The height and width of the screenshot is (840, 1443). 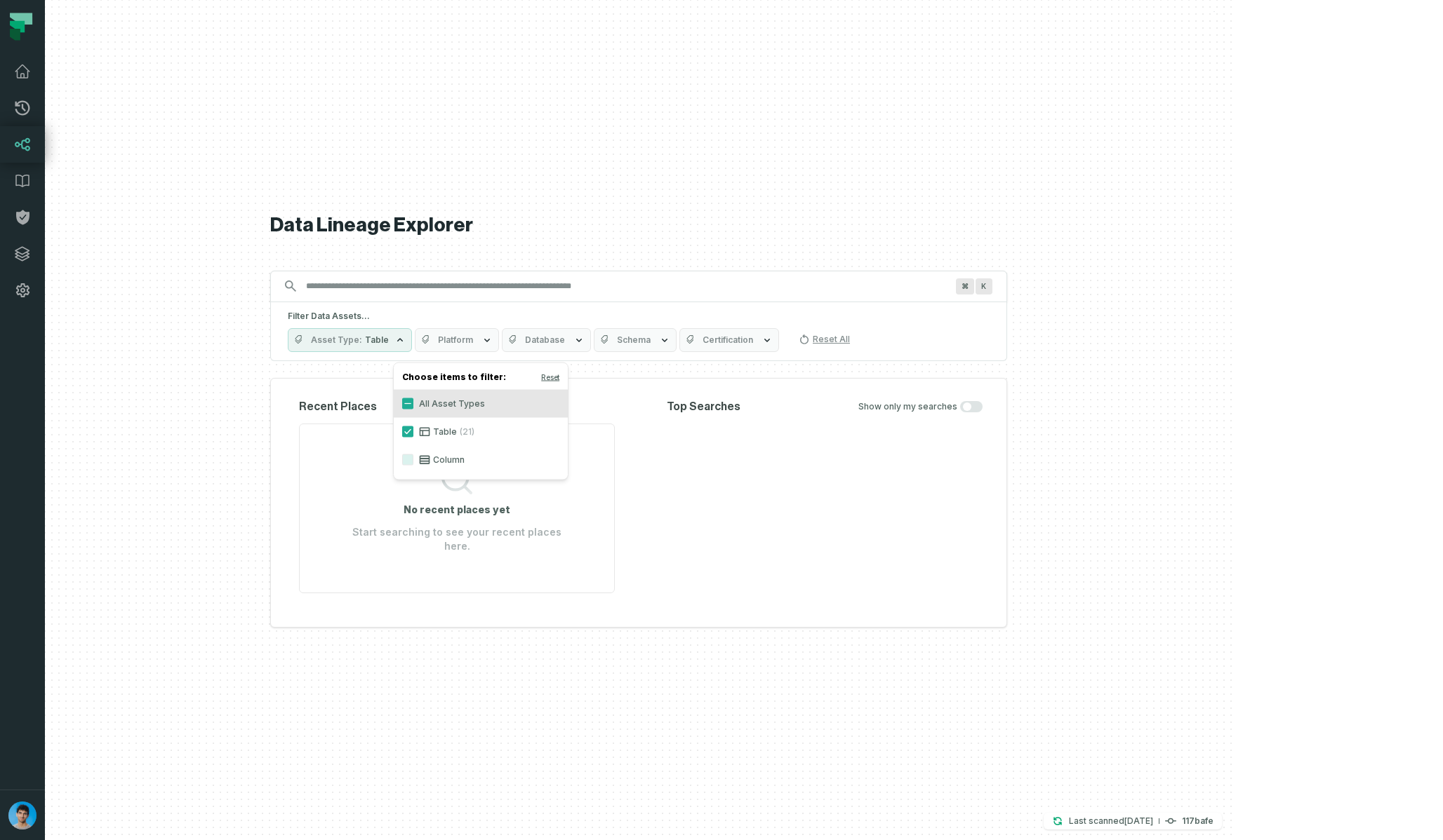 What do you see at coordinates (22, 816) in the screenshot?
I see `img: avatar of Omri Ildis` at bounding box center [22, 816].